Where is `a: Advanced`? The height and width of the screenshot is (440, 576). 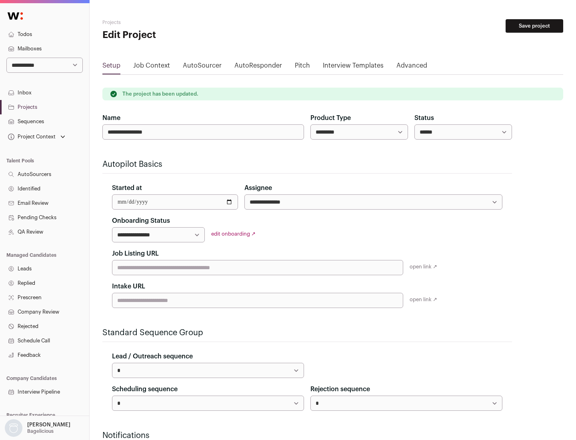
a: Advanced is located at coordinates (412, 67).